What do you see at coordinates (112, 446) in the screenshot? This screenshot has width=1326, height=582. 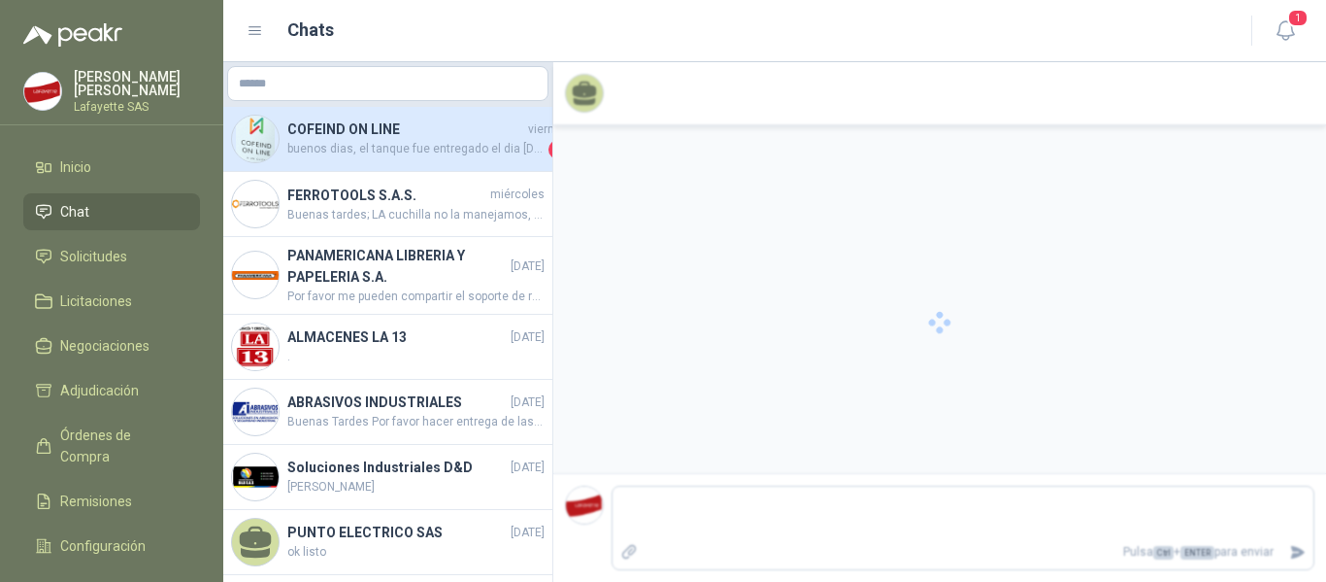 I see `a: Órdenes de Compra` at bounding box center [112, 446].